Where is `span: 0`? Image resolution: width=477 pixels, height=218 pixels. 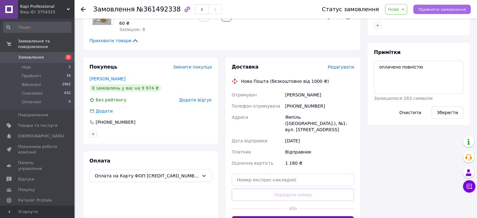
span: 0 is located at coordinates (70, 102).